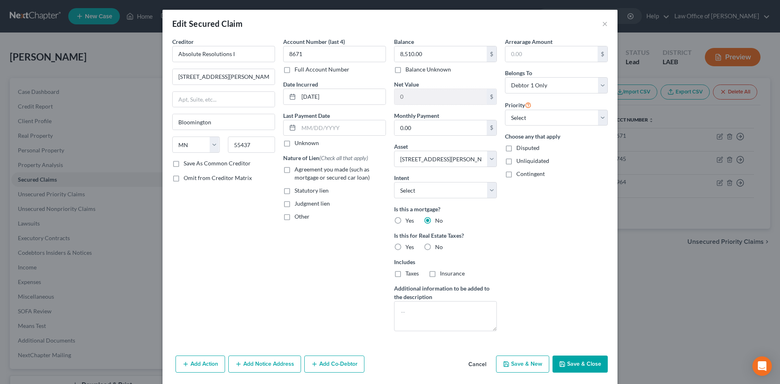 The image size is (780, 384). Describe the element at coordinates (528, 147) in the screenshot. I see `span: Disputed` at that location.